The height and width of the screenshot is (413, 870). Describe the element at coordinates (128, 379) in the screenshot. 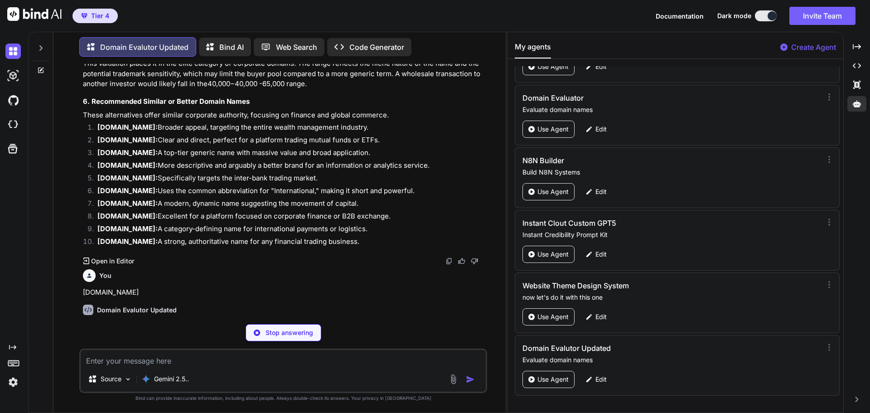

I see `img: Pick Models` at that location.